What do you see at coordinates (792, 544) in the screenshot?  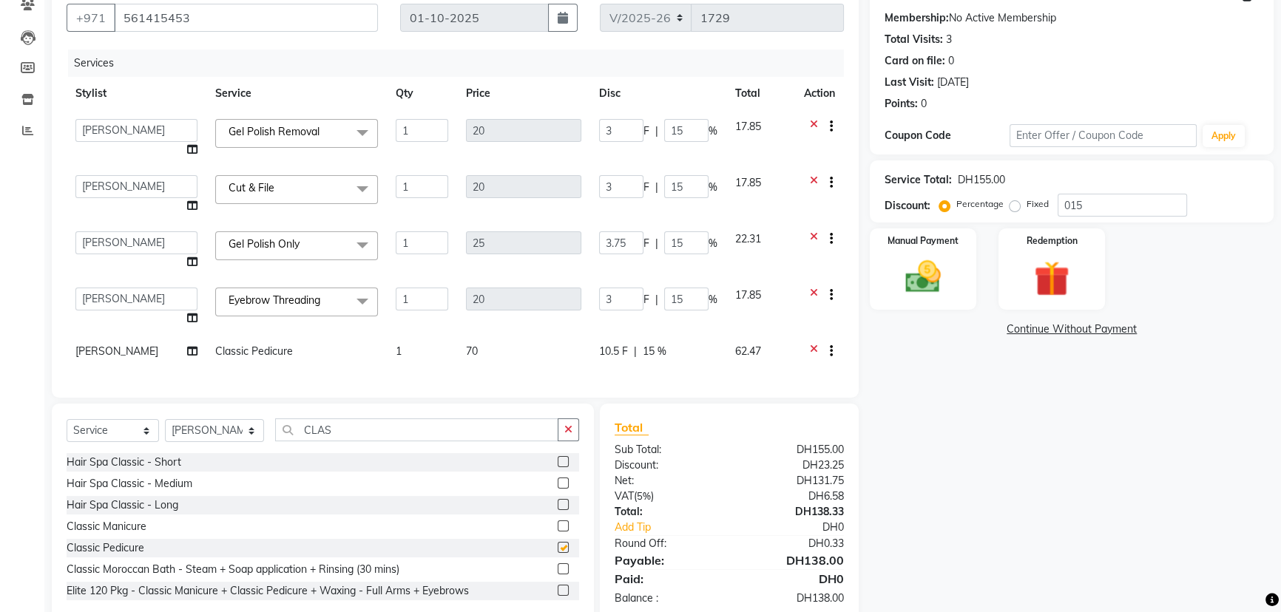 I see `div: DH0.33` at bounding box center [792, 544].